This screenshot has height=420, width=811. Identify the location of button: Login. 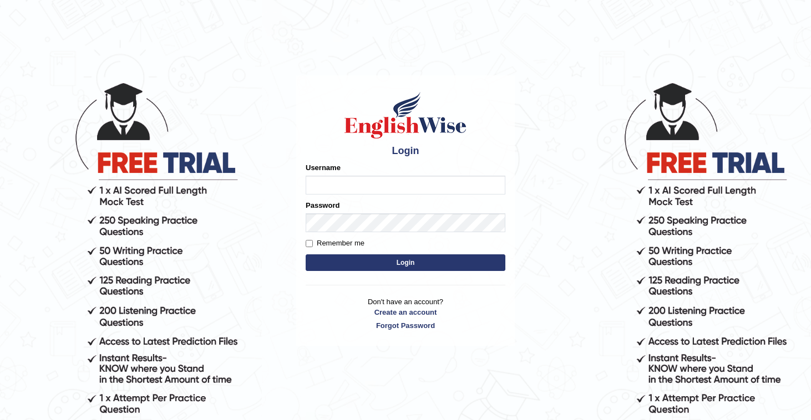
(406, 263).